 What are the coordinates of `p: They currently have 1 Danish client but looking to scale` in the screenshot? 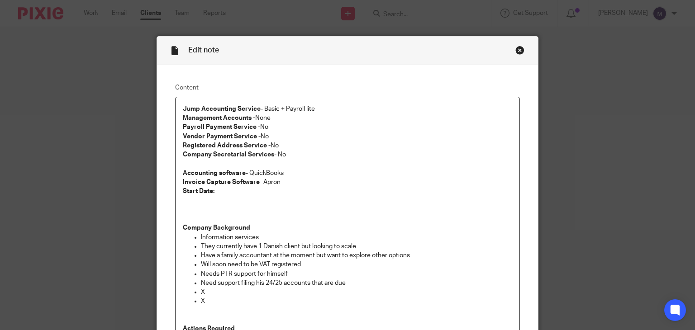 It's located at (357, 247).